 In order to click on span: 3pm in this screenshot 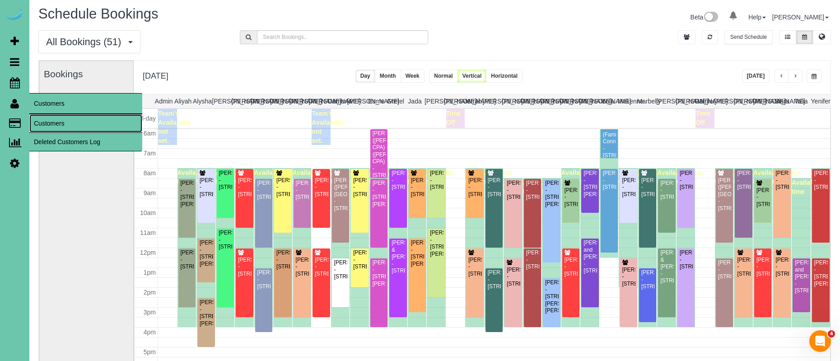, I will do `click(149, 312)`.